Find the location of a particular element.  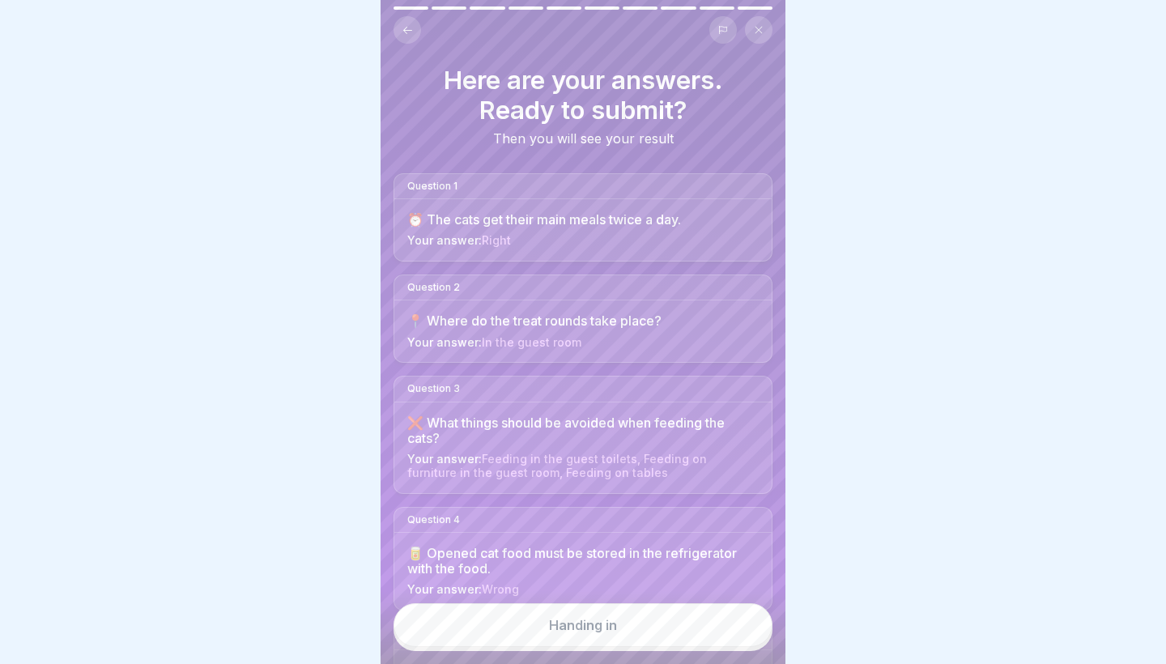

div: 🥫 Opened cat food must be stored in the refrigerator with the food. is located at coordinates (583, 561).